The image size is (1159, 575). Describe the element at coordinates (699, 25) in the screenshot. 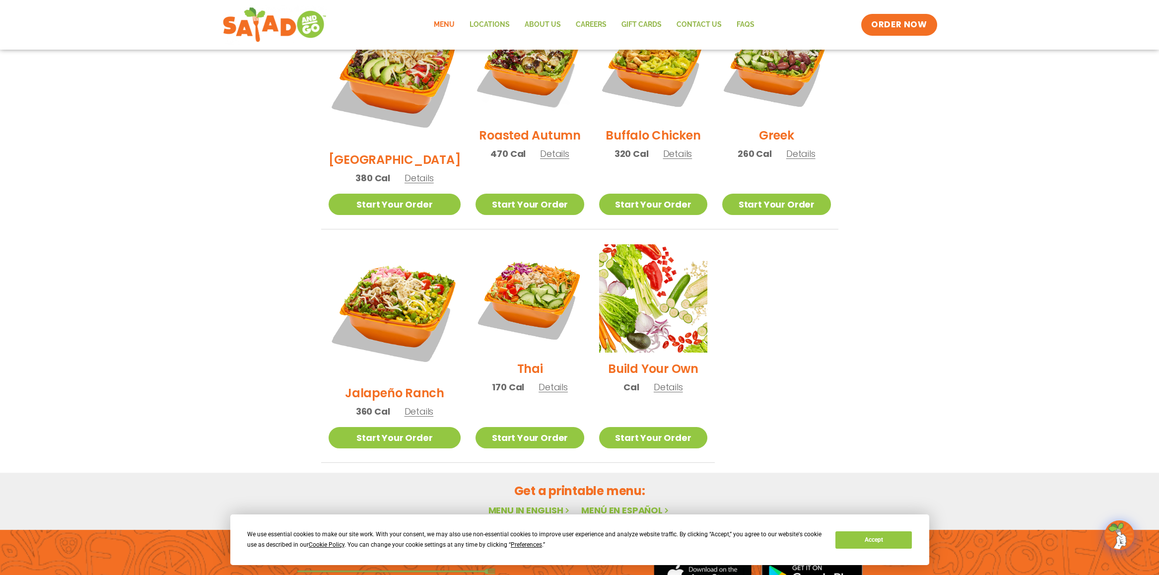

I see `a: Contact Us` at that location.